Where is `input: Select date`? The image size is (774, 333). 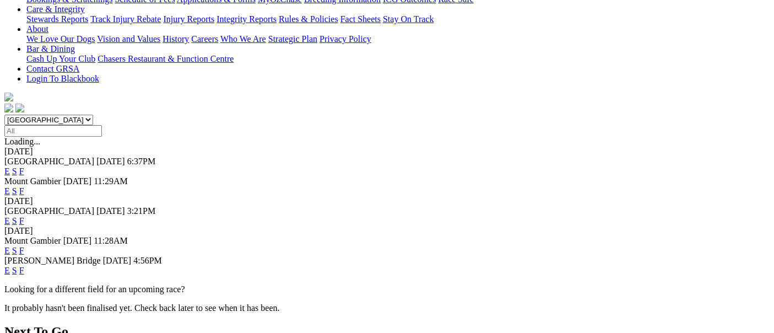
input: Select date is located at coordinates (53, 131).